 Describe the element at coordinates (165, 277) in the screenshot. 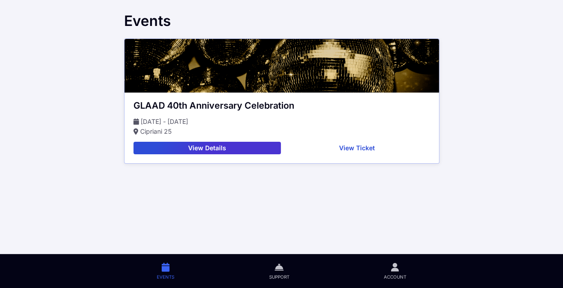

I see `span: Events` at that location.